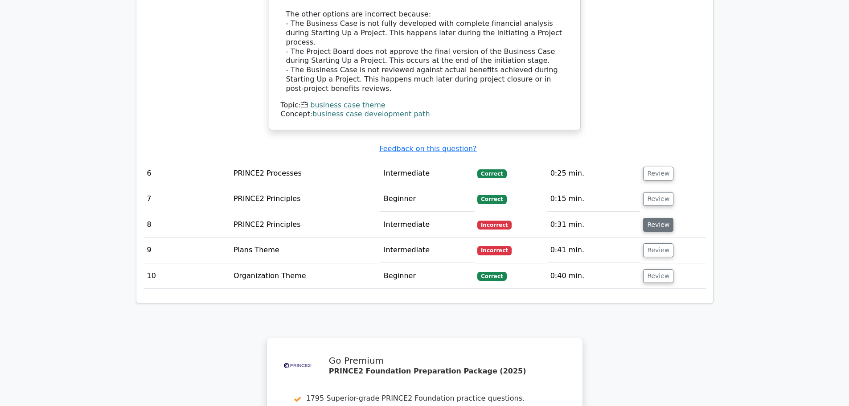 The width and height of the screenshot is (849, 406). What do you see at coordinates (187, 250) in the screenshot?
I see `td: 9` at bounding box center [187, 250].